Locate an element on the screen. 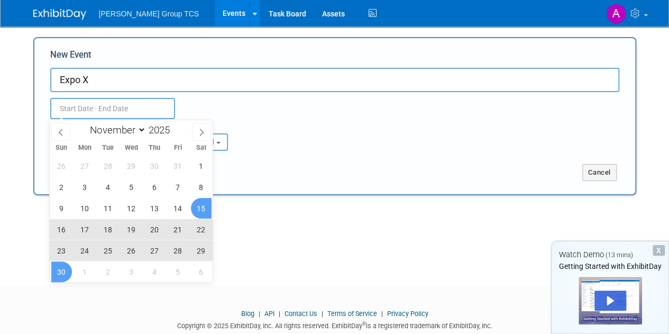 The image size is (669, 334). span: November 30, 2025 is located at coordinates (61, 271).